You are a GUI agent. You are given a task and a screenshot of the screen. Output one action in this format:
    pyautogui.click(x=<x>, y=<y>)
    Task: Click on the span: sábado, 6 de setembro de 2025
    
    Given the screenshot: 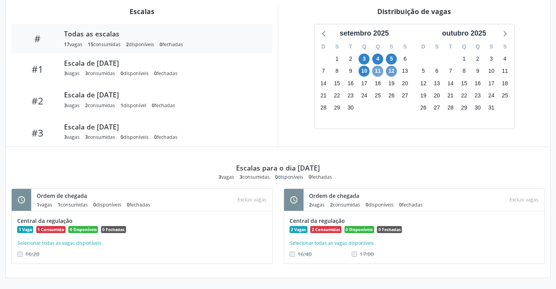 What is the action you would take?
    pyautogui.click(x=405, y=59)
    